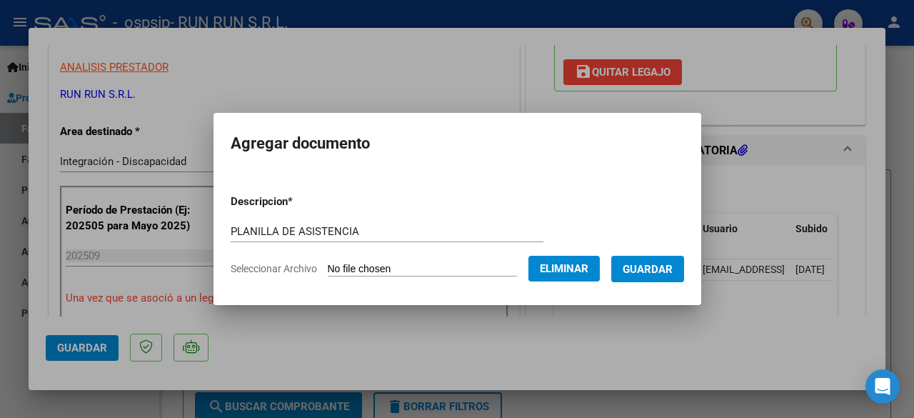 The width and height of the screenshot is (914, 418). What do you see at coordinates (648, 269) in the screenshot?
I see `button: Guardar` at bounding box center [648, 269].